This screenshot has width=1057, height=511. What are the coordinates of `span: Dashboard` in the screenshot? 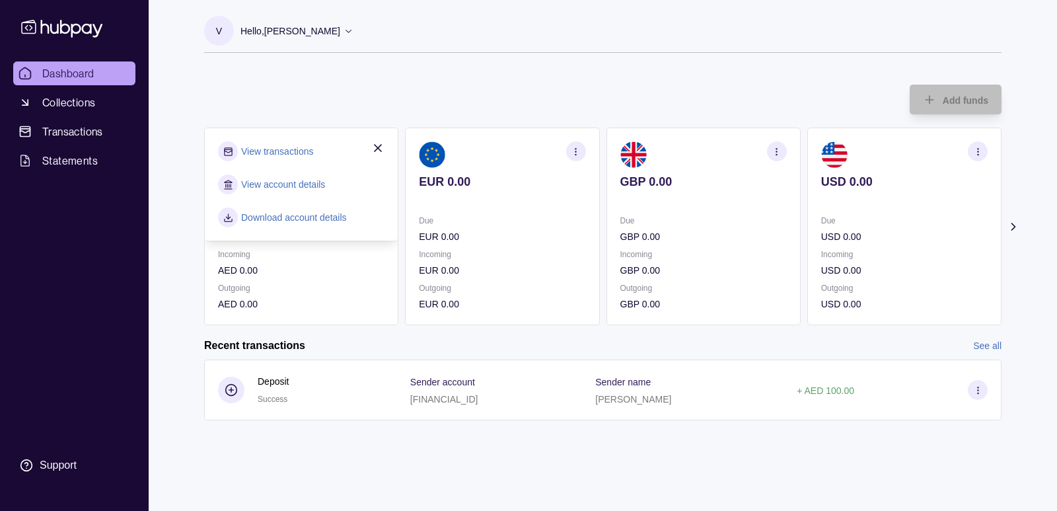 It's located at (68, 73).